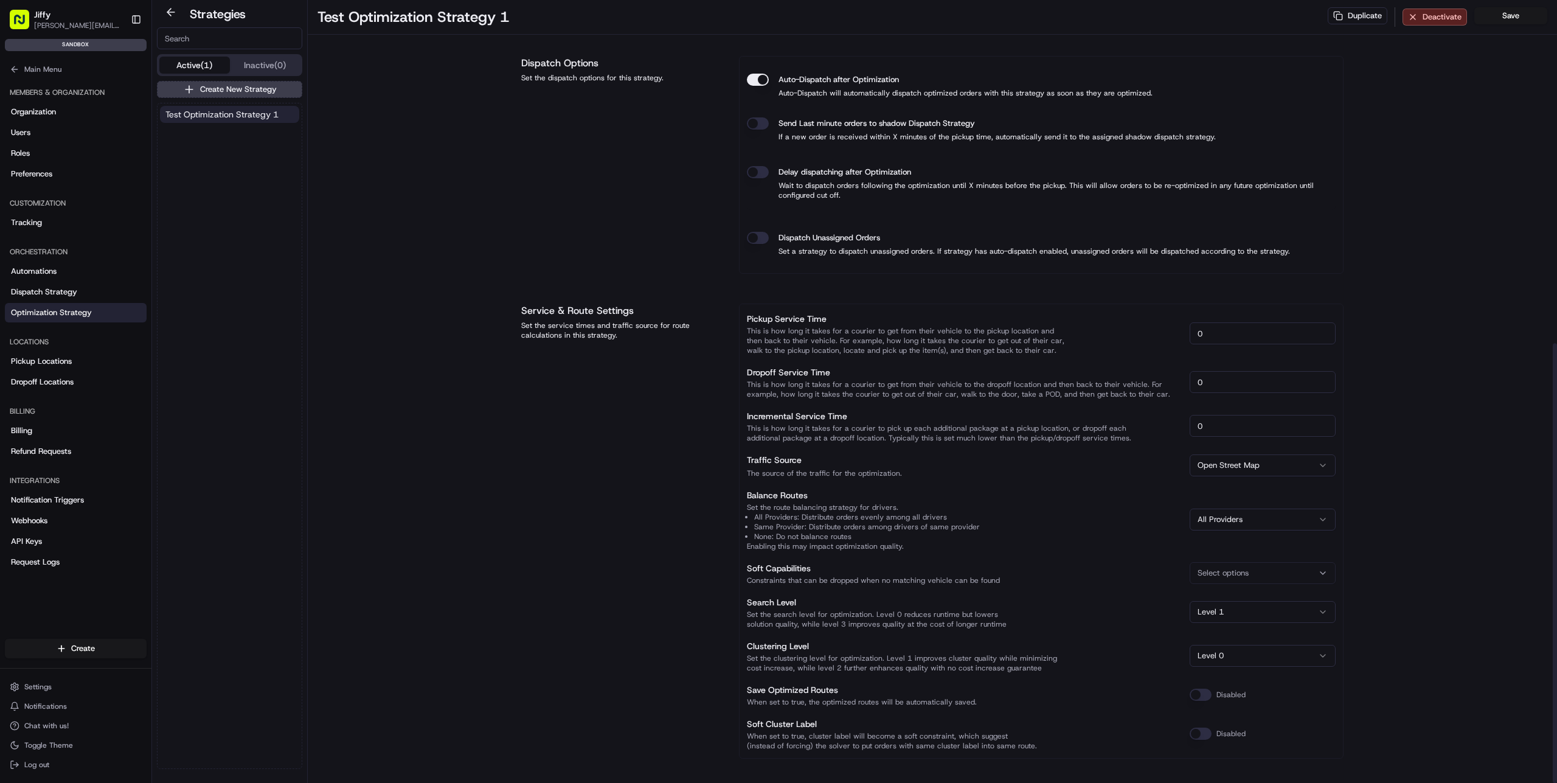  Describe the element at coordinates (229, 89) in the screenshot. I see `button: Create New Strategy` at that location.